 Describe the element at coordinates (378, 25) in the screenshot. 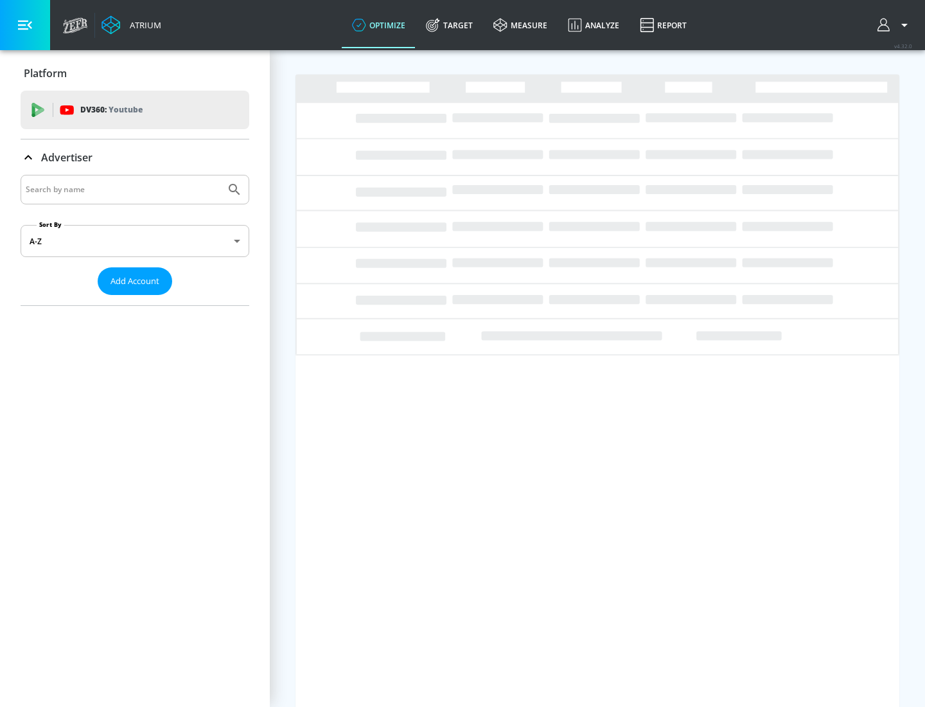

I see `a: optimize` at that location.